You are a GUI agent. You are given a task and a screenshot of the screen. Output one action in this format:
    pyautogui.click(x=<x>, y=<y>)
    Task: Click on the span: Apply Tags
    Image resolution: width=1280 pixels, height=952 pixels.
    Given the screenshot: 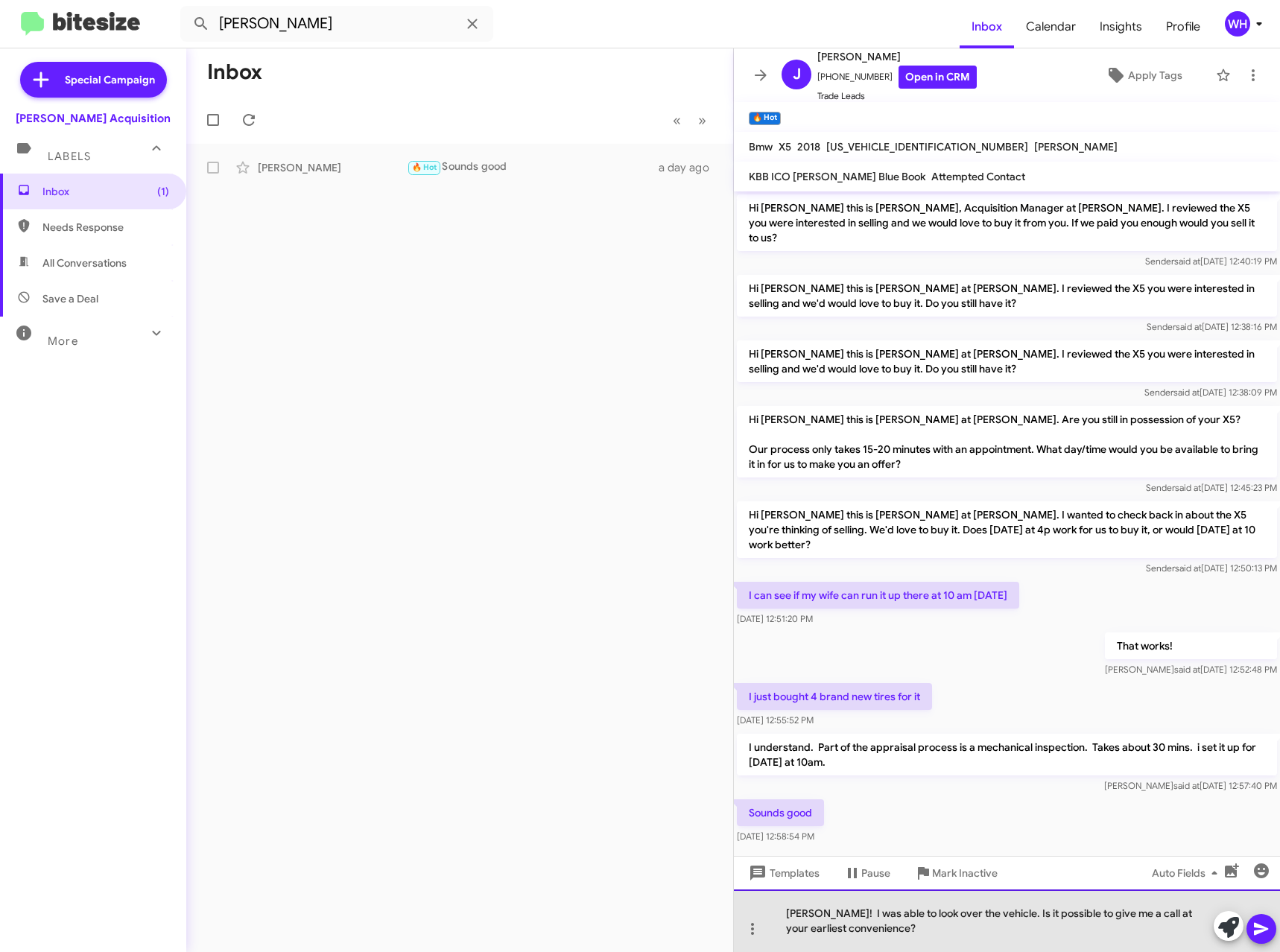 What is the action you would take?
    pyautogui.click(x=1155, y=75)
    